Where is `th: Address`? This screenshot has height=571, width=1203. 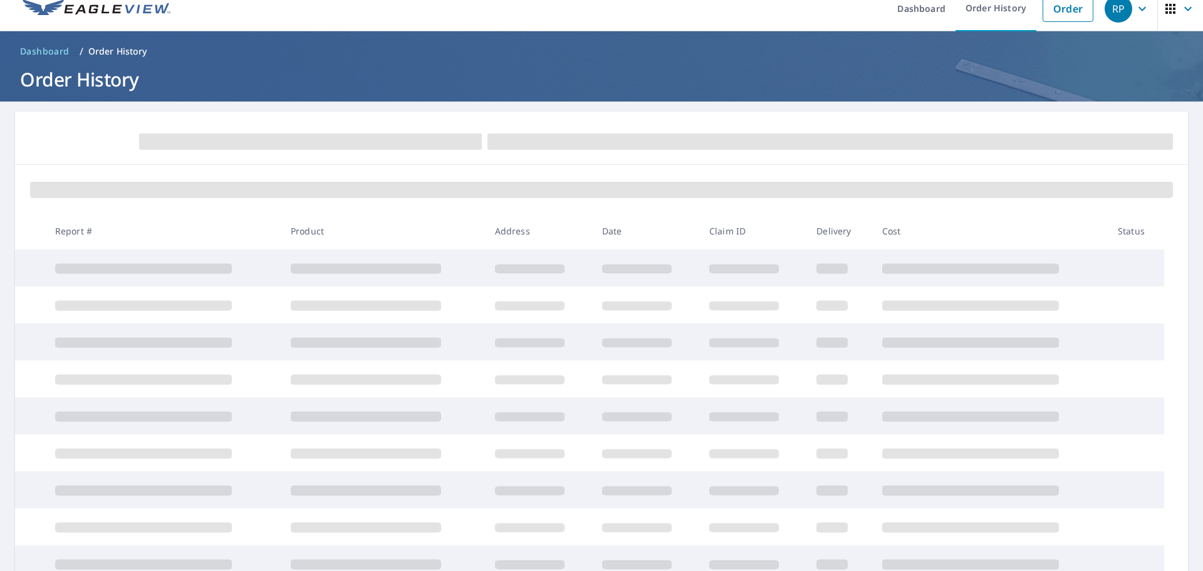
th: Address is located at coordinates (538, 231).